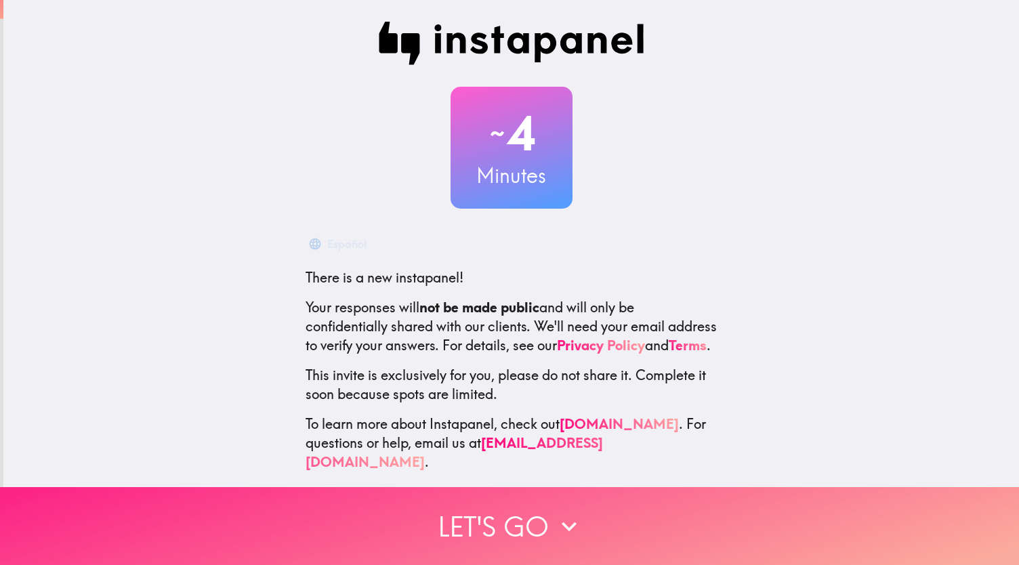 This screenshot has width=1019, height=565. Describe the element at coordinates (384, 277) in the screenshot. I see `span: There is a new instapanel!` at that location.